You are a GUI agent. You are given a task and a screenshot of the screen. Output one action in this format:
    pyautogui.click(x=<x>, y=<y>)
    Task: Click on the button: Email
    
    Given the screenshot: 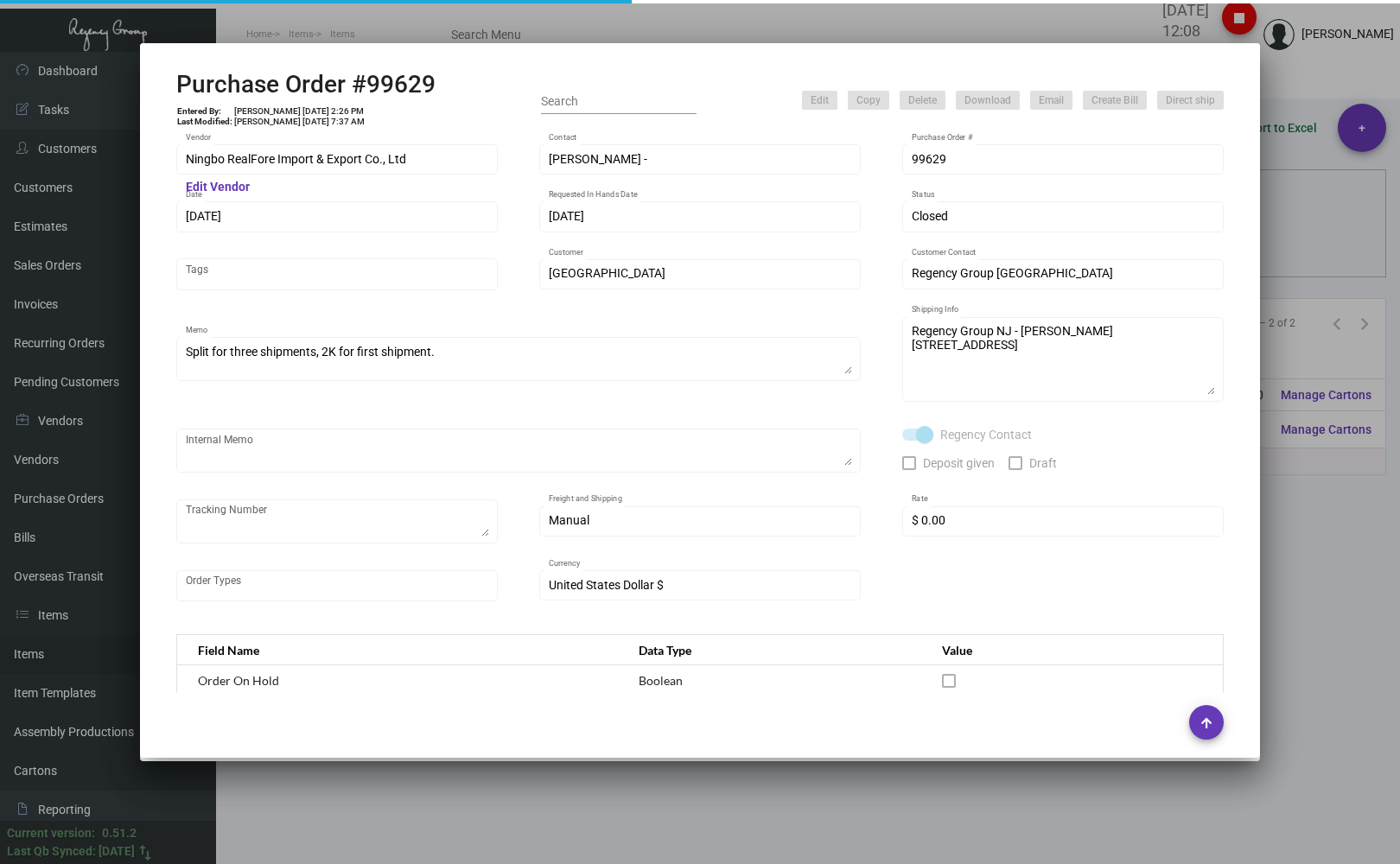 What is the action you would take?
    pyautogui.click(x=1051, y=100)
    